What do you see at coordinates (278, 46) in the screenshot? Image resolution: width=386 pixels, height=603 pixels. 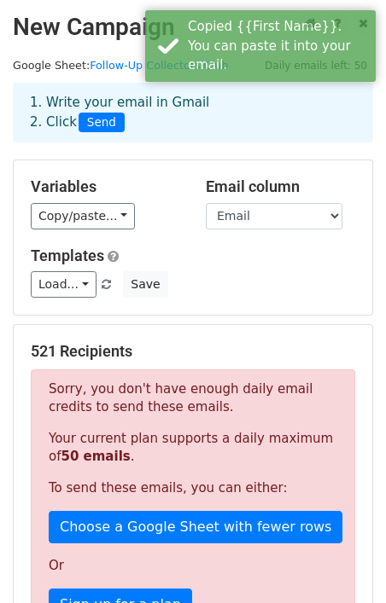 I see `div: Copied {{First Name}}. You can paste it into your email.` at bounding box center [278, 46].